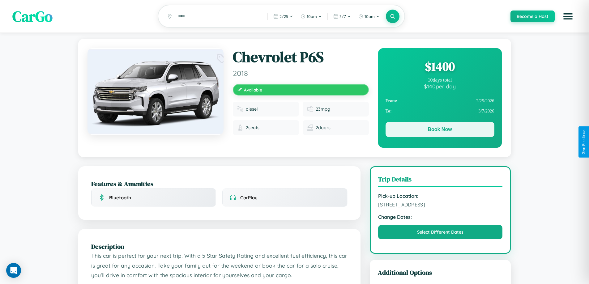  I want to click on div: 10 days total, so click(440, 80).